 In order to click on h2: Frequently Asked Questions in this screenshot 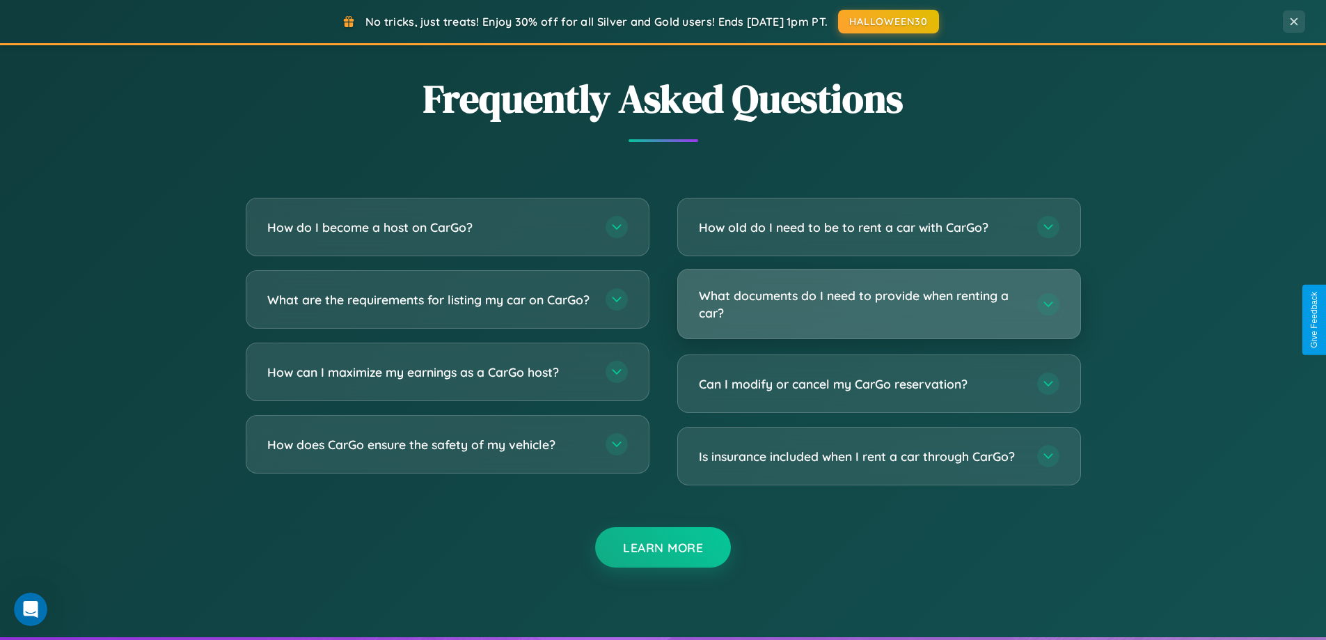, I will do `click(663, 98)`.